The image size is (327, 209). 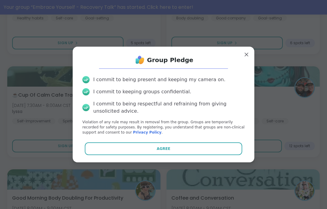 What do you see at coordinates (170, 60) in the screenshot?
I see `h1: Group Pledge` at bounding box center [170, 60].